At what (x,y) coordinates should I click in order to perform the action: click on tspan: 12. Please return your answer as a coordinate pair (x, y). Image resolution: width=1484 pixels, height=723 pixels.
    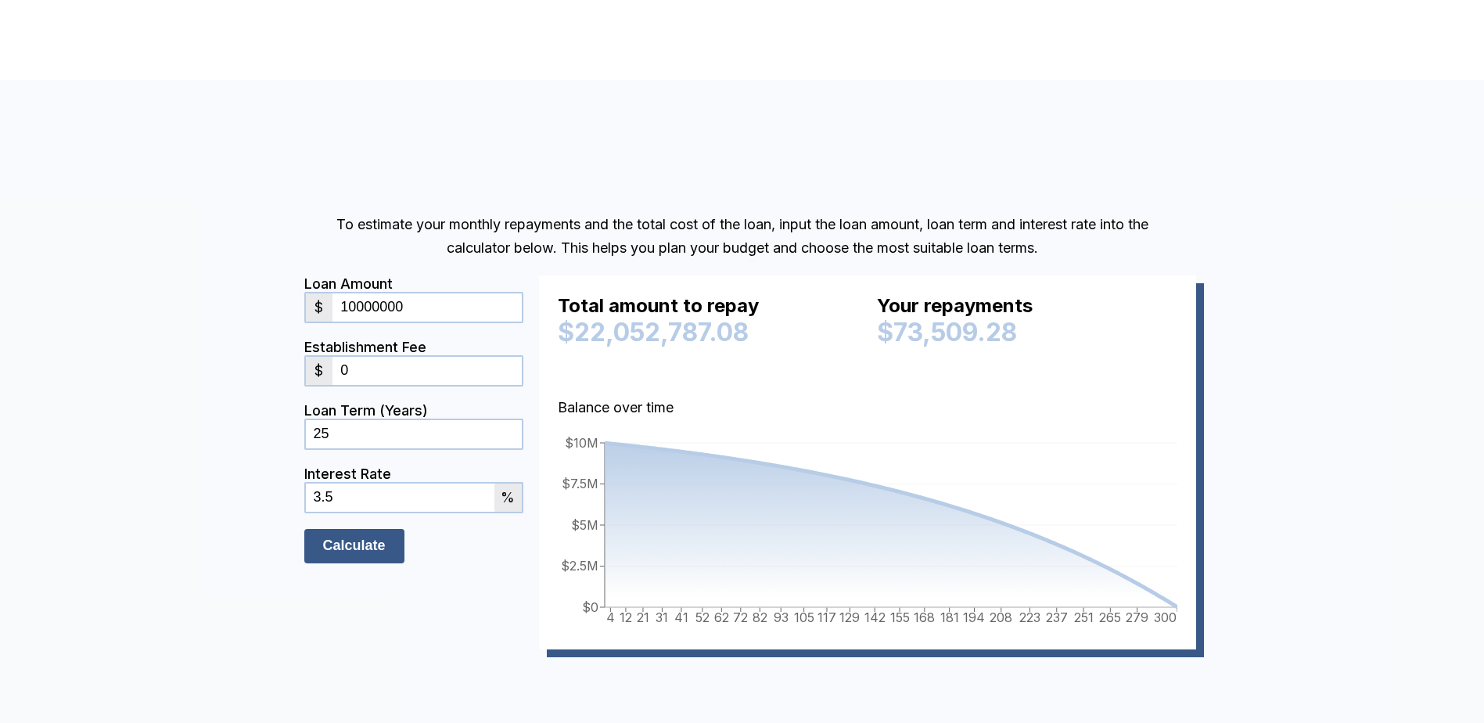
    Looking at the image, I should click on (625, 617).